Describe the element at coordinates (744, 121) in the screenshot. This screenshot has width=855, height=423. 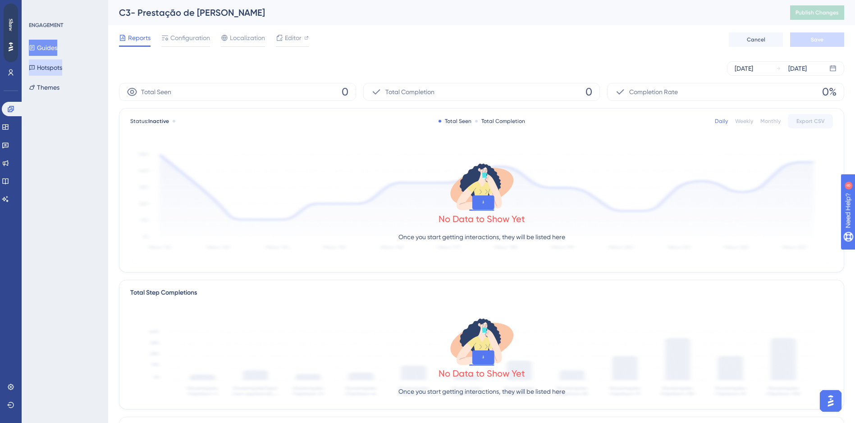
I see `div: Weekly` at that location.